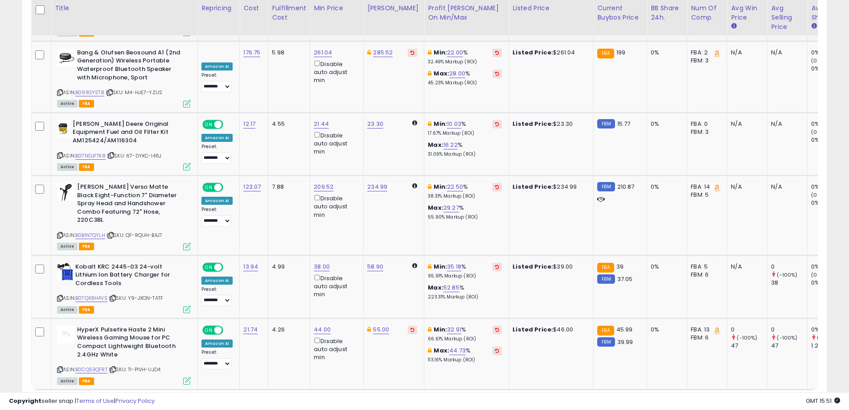 The height and width of the screenshot is (410, 849). I want to click on div: 4.55, so click(287, 124).